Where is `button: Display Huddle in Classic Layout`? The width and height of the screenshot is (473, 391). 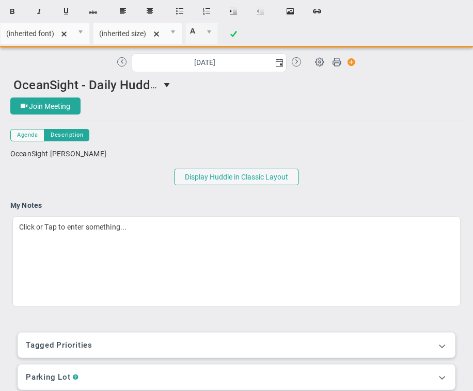
button: Display Huddle in Classic Layout is located at coordinates (236, 177).